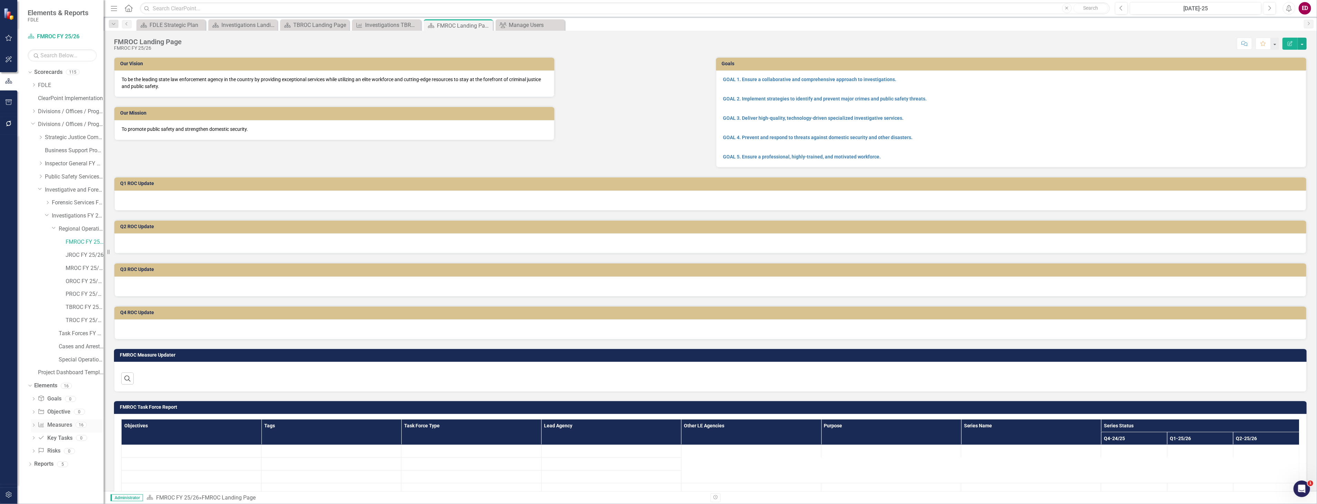 The height and width of the screenshot is (504, 1317). I want to click on a: GOAL 4. Prevent and respond to threats against domestic security and other disasters., so click(818, 138).